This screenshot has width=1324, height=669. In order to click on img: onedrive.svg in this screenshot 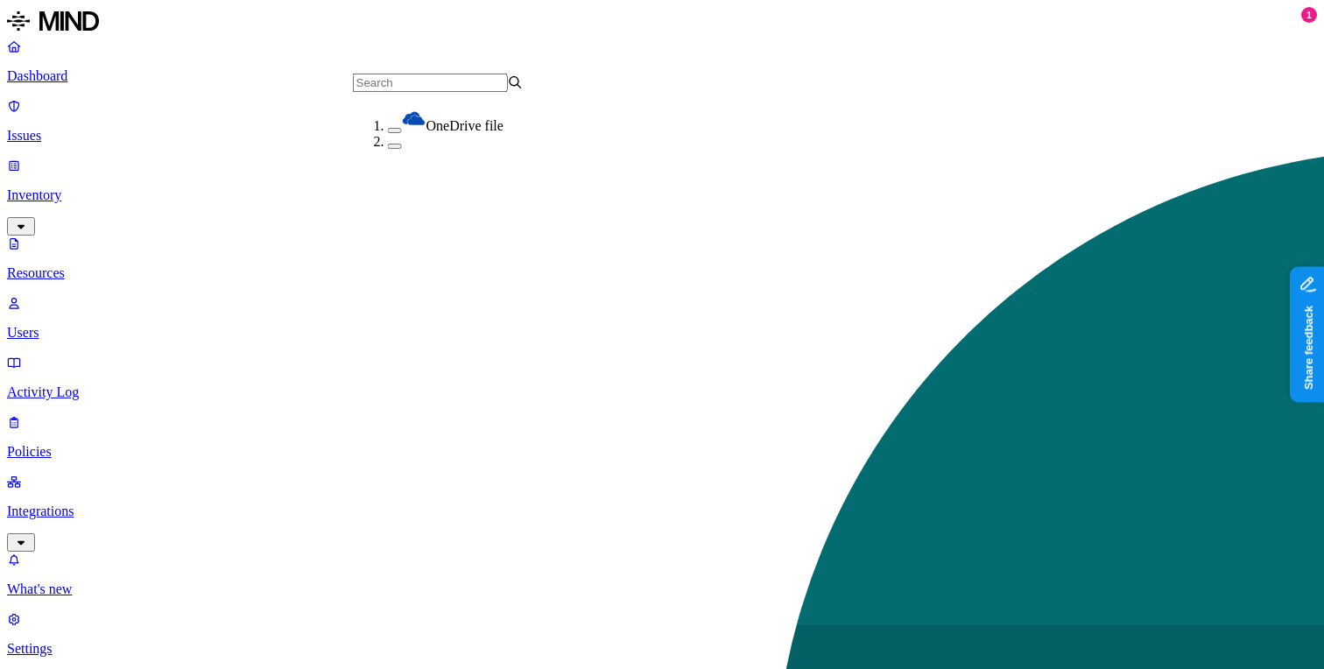, I will do `click(414, 118)`.